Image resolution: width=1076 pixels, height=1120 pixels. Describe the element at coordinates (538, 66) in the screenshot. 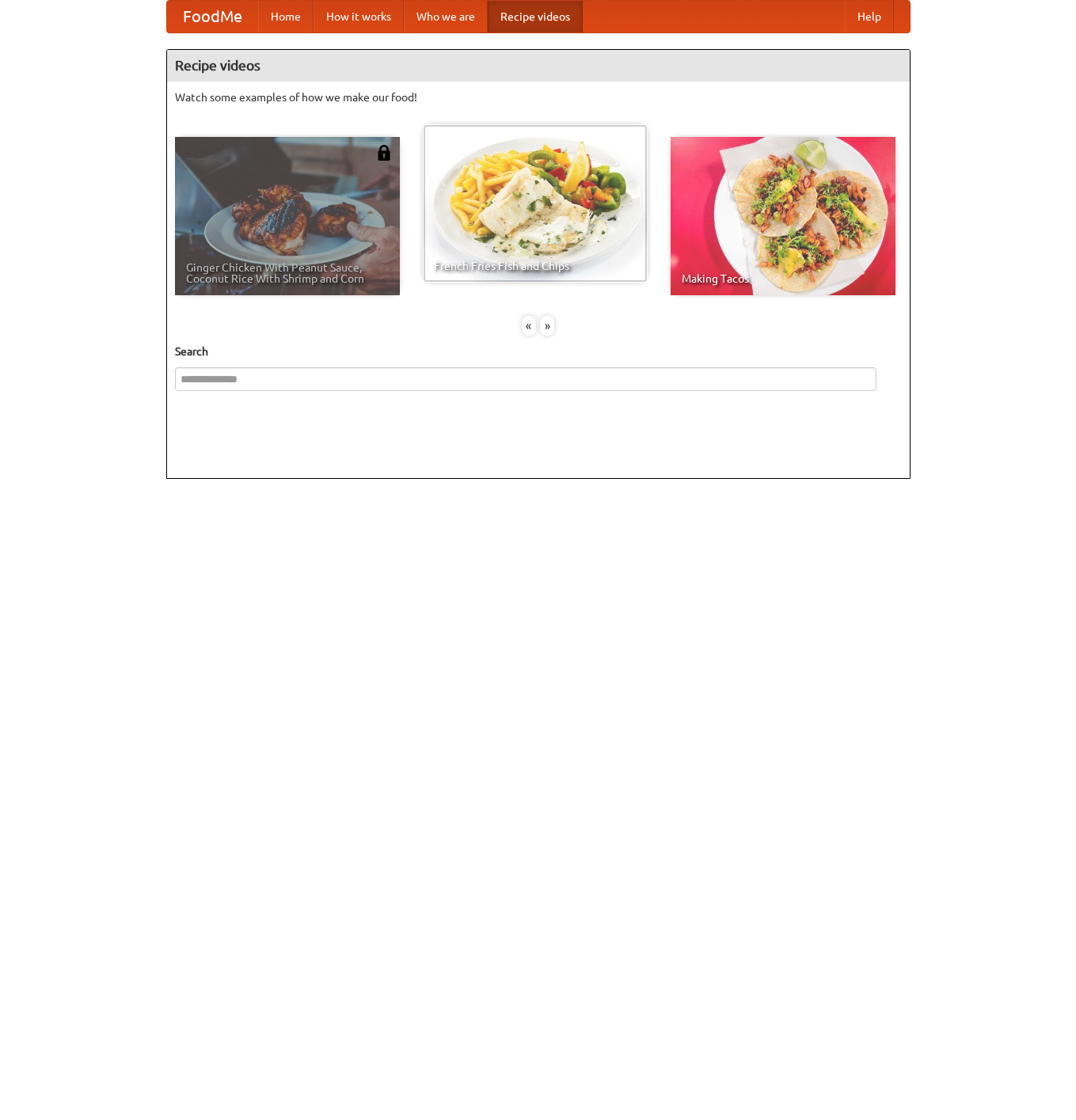

I see `h4: Recipe videos` at that location.